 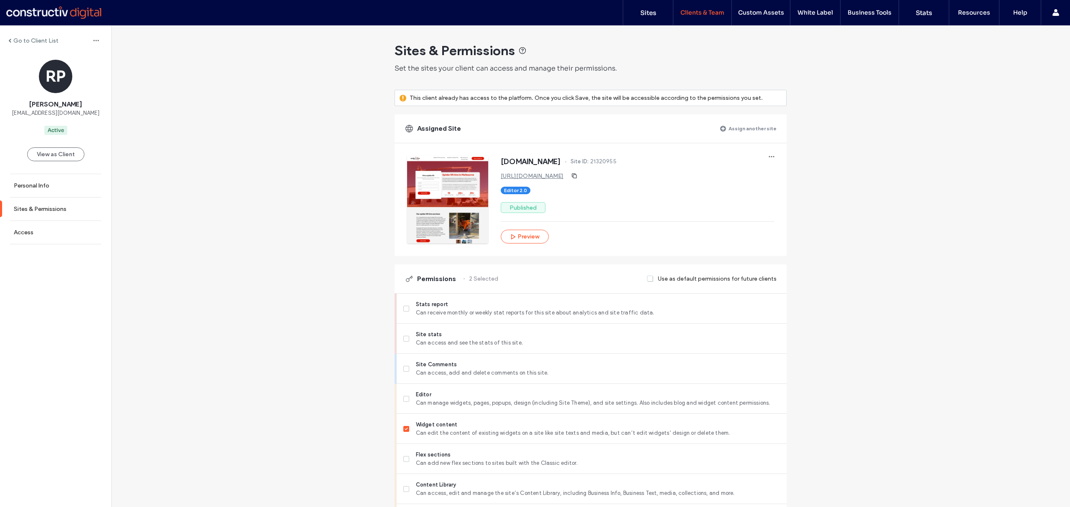 I want to click on span: Help, so click(x=27, y=10).